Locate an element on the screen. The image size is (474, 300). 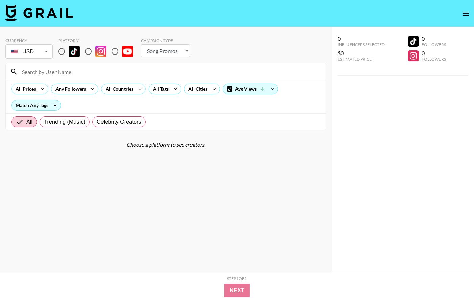
span: Celebrity Creators is located at coordinates (119, 122).